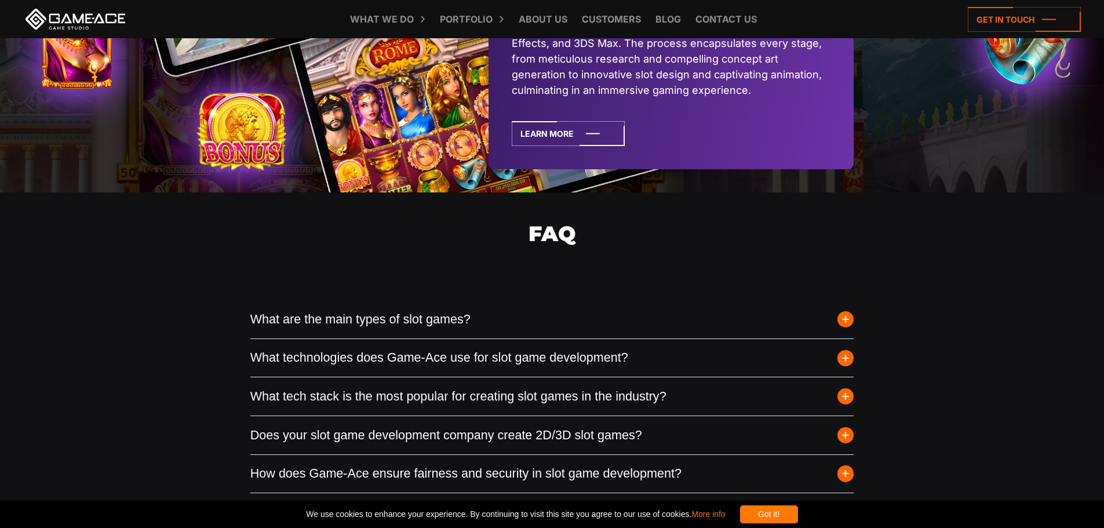 This screenshot has height=528, width=1104. What do you see at coordinates (553, 358) in the screenshot?
I see `button: What technologies does Game-Ace use for slot game development?` at bounding box center [553, 358].